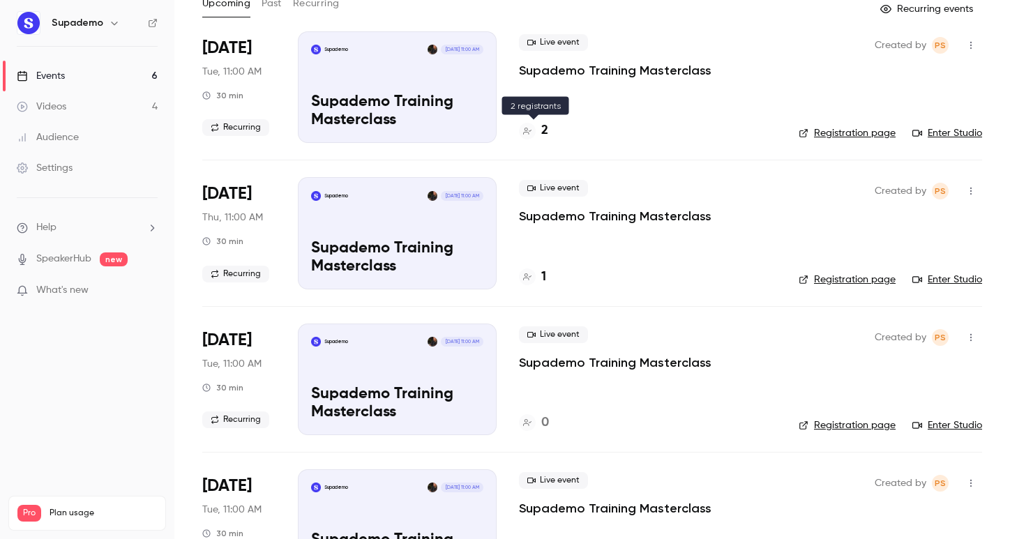  I want to click on span: Pro, so click(29, 513).